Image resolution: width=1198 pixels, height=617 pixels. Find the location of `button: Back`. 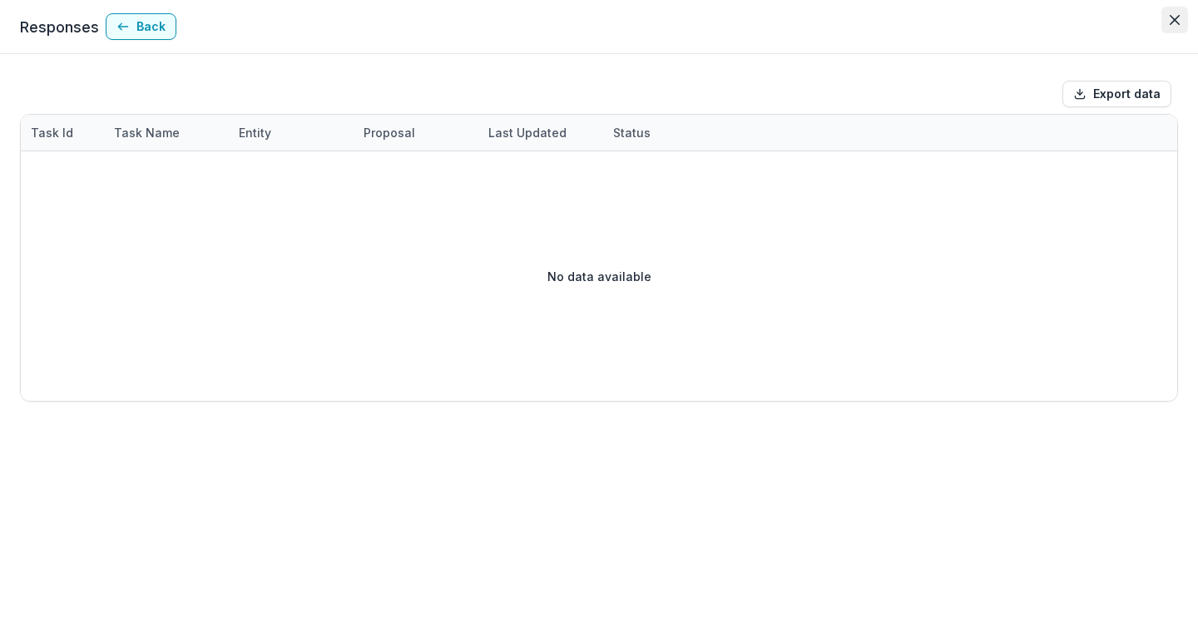

button: Back is located at coordinates (141, 27).